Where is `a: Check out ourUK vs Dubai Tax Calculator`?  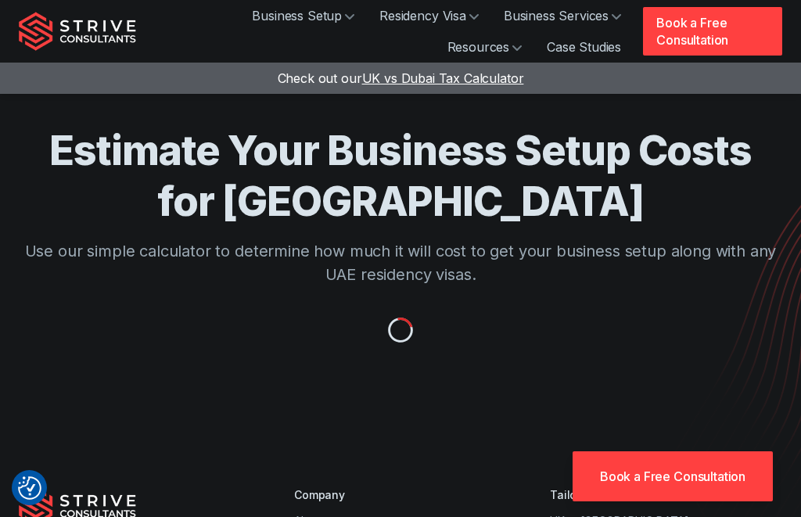 a: Check out ourUK vs Dubai Tax Calculator is located at coordinates (401, 78).